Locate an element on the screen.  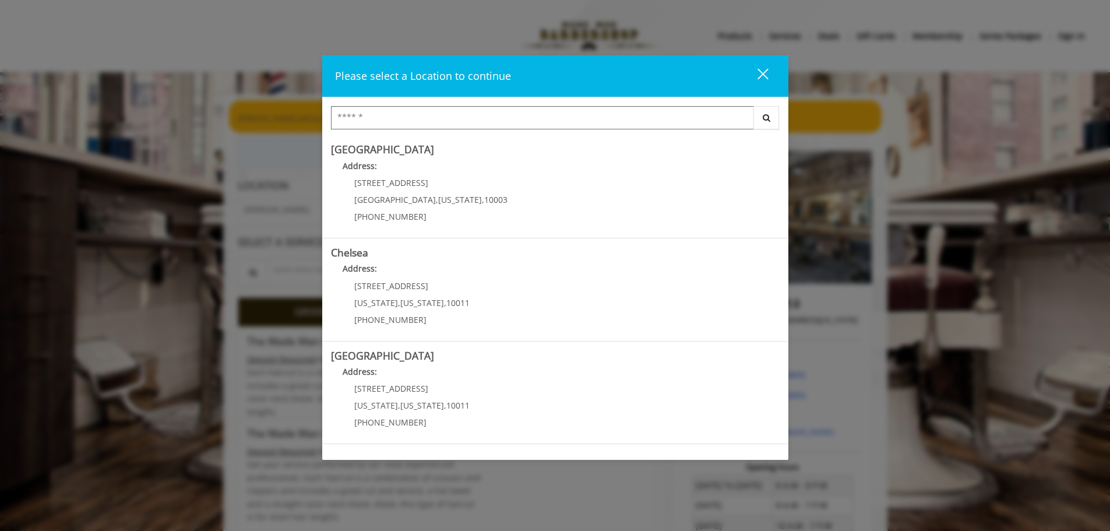
div: Center Select is located at coordinates (555, 121).